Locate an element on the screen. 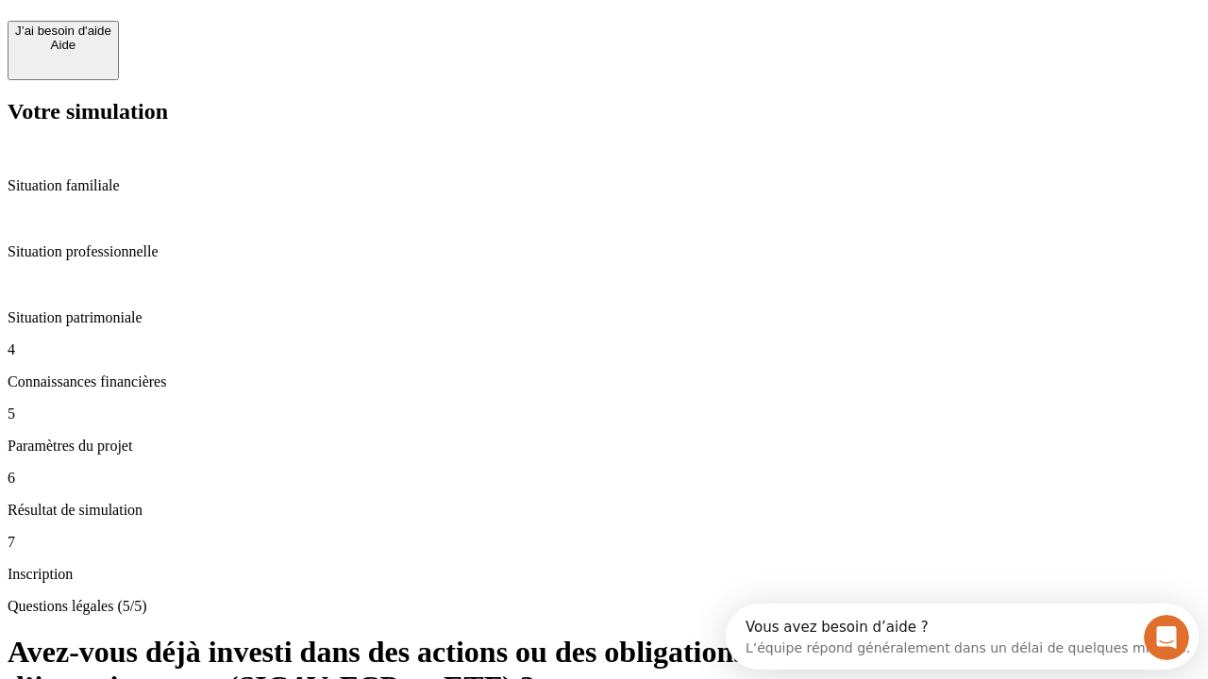 This screenshot has width=1208, height=679. p: Connaissances financières is located at coordinates (604, 382).